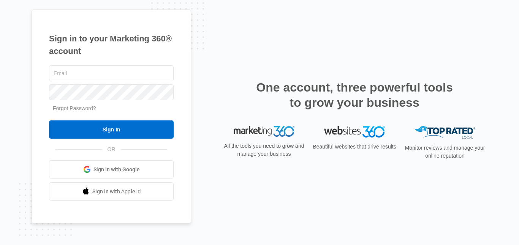  What do you see at coordinates (111, 170) in the screenshot?
I see `a: Sign in with Google` at bounding box center [111, 170].